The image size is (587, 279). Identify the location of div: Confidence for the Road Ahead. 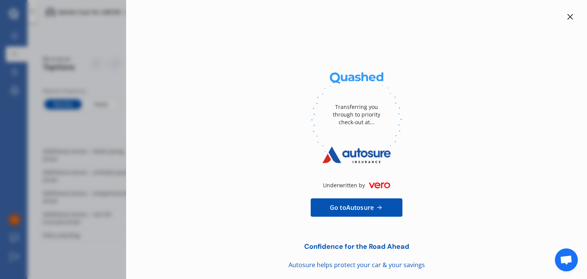
(357, 247).